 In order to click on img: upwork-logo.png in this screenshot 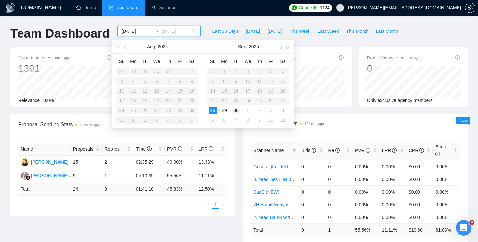, I will do `click(294, 8)`.